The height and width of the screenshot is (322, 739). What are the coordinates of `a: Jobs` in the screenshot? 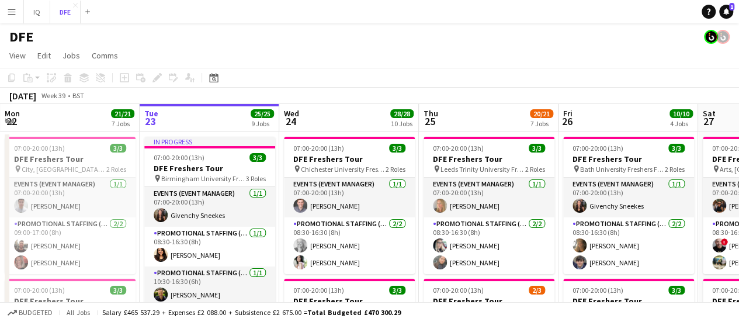 It's located at (71, 56).